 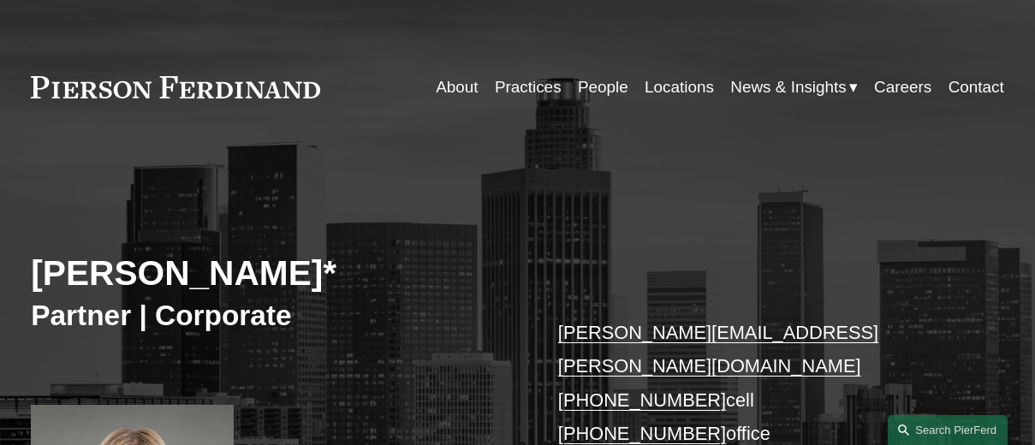 What do you see at coordinates (528, 87) in the screenshot?
I see `a: Practices` at bounding box center [528, 87].